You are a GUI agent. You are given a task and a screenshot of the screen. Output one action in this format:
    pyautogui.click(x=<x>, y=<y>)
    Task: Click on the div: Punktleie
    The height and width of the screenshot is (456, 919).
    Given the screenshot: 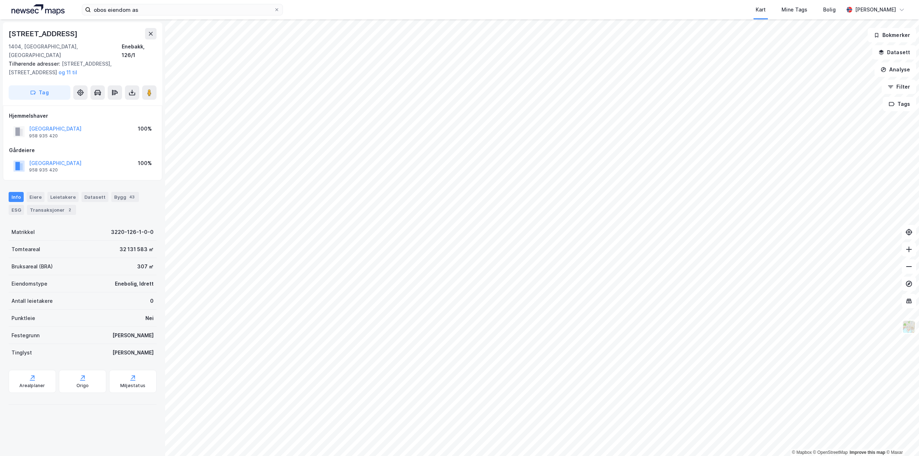 What is the action you would take?
    pyautogui.click(x=23, y=318)
    